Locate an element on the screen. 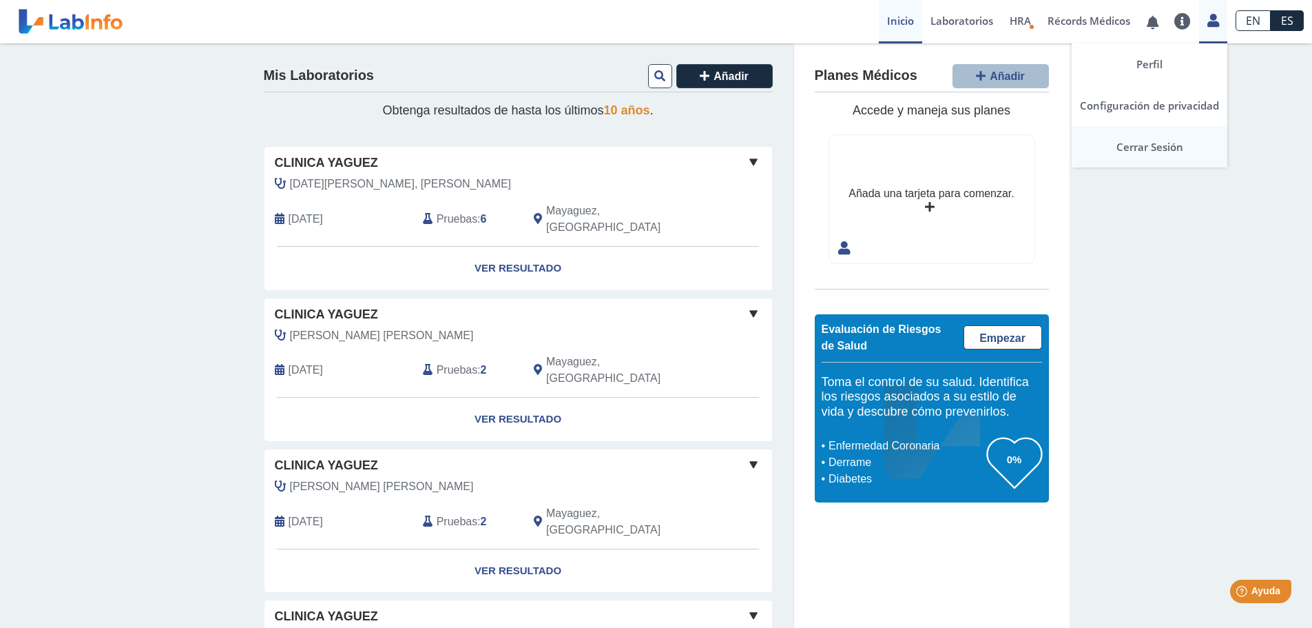 This screenshot has width=1312, height=628. a: EN is located at coordinates (1253, 21).